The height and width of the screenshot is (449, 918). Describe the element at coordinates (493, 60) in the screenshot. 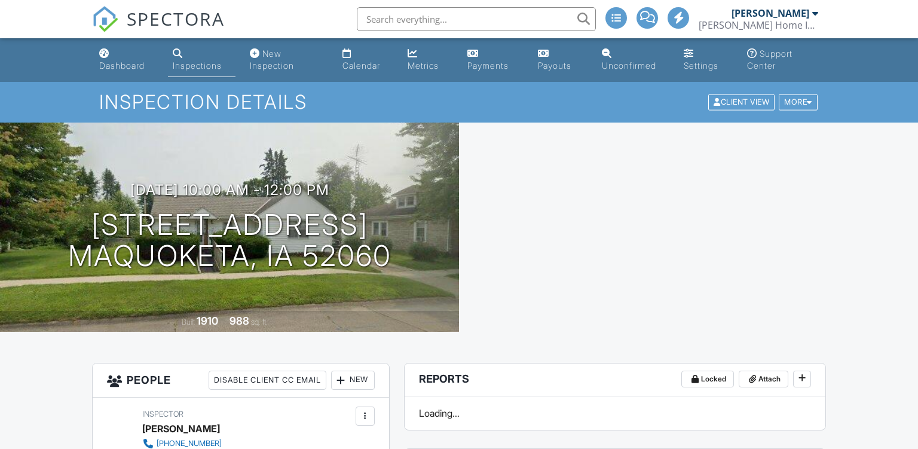

I see `a: Payments` at that location.